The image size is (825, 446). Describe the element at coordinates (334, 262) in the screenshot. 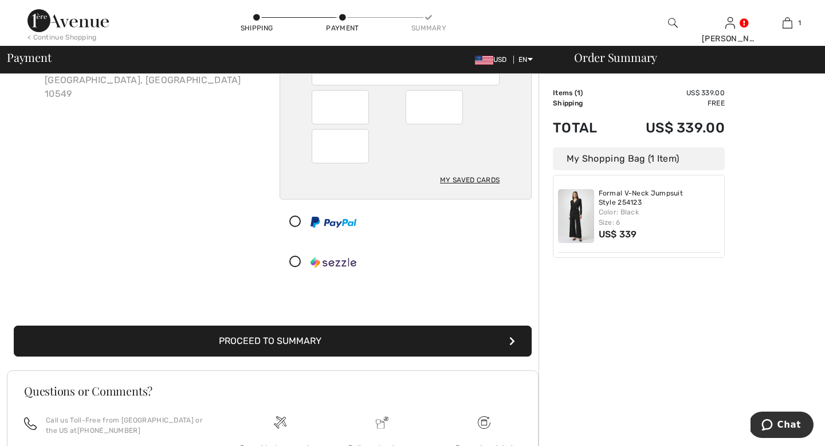

I see `img: Sezzle` at that location.